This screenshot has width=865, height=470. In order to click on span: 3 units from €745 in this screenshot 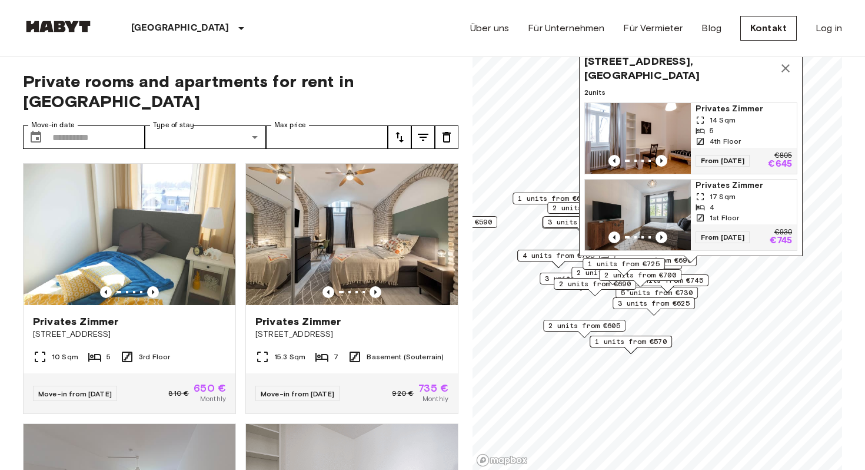, I will do `click(668, 280)`.